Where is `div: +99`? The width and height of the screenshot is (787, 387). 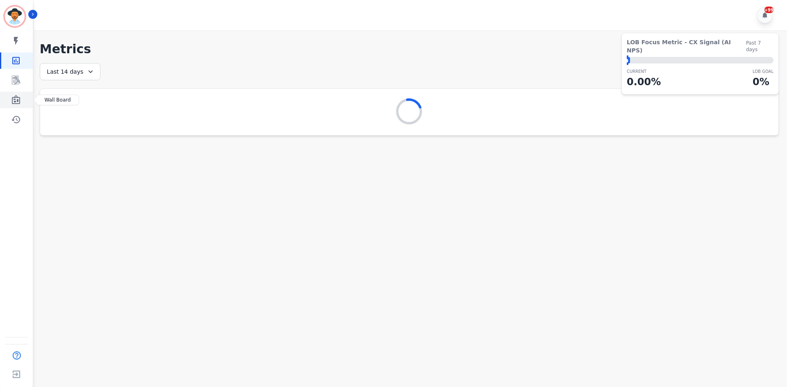
div: +99 is located at coordinates (769, 10).